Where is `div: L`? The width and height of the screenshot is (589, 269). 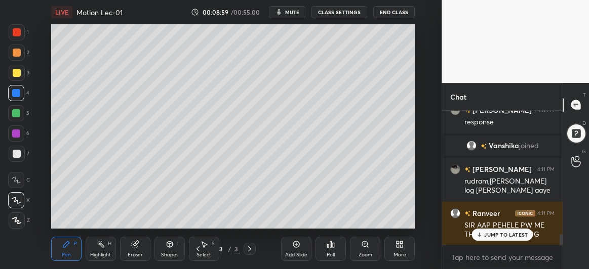 div: L is located at coordinates (179, 244).